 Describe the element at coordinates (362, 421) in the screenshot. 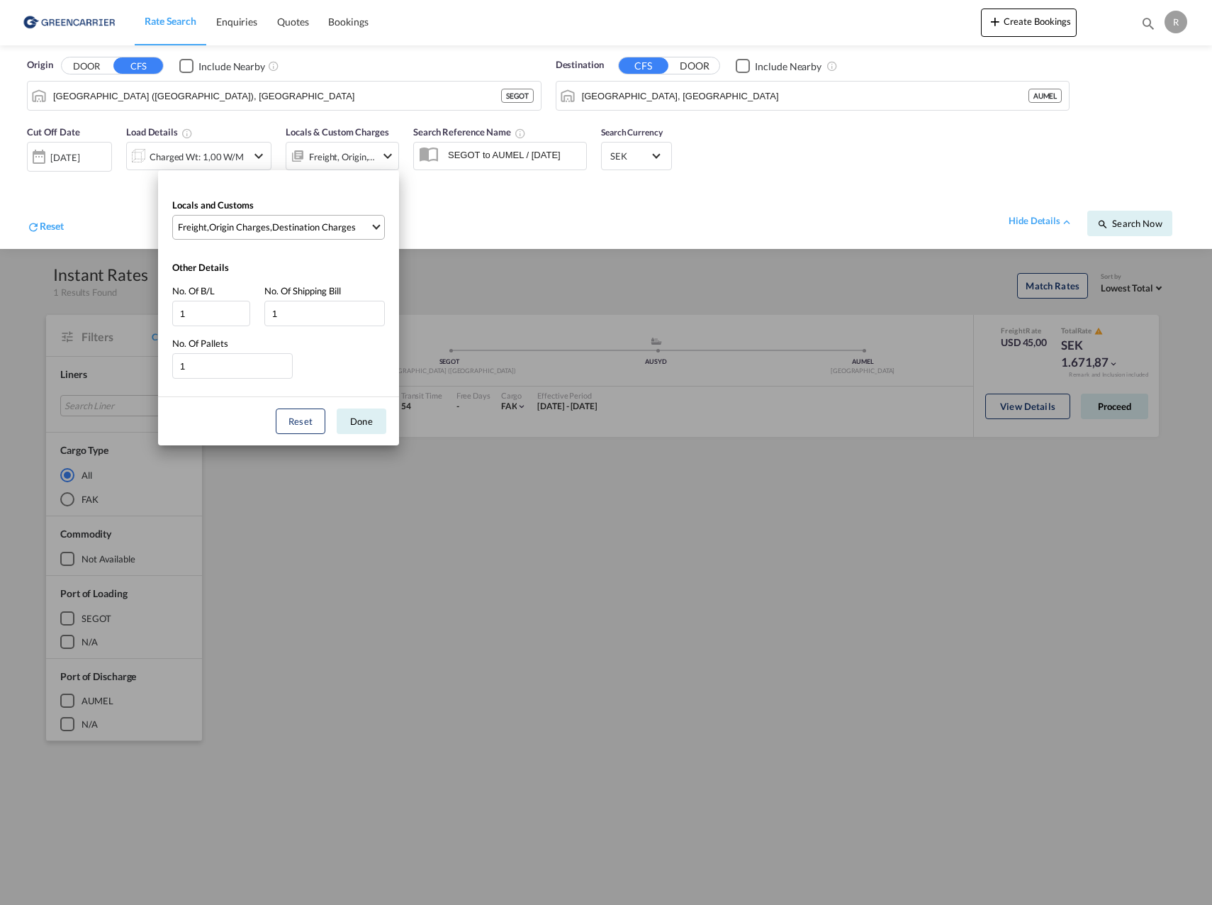

I see `button: Done` at that location.